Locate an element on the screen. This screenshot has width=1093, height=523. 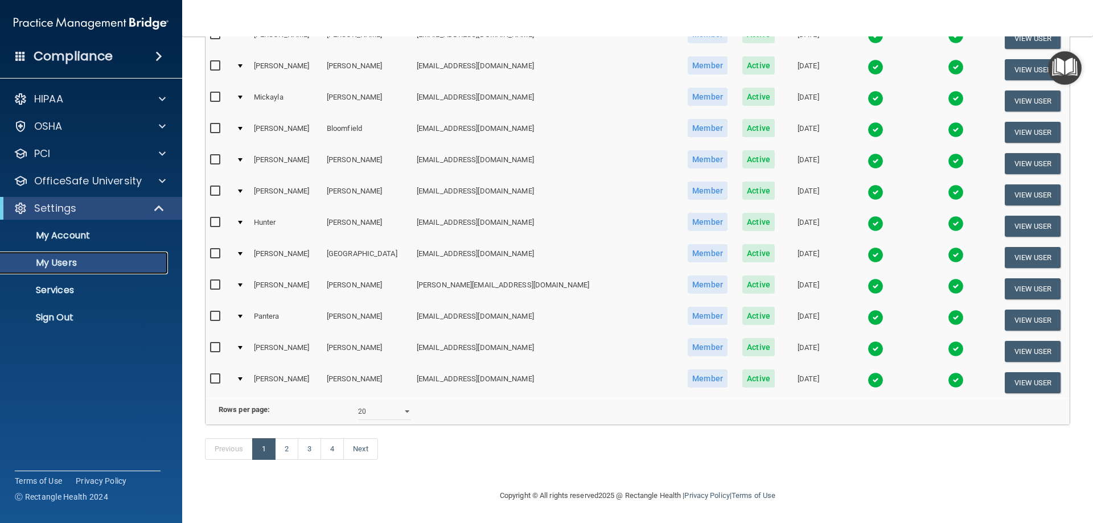
td: Mickayla is located at coordinates (286, 101).